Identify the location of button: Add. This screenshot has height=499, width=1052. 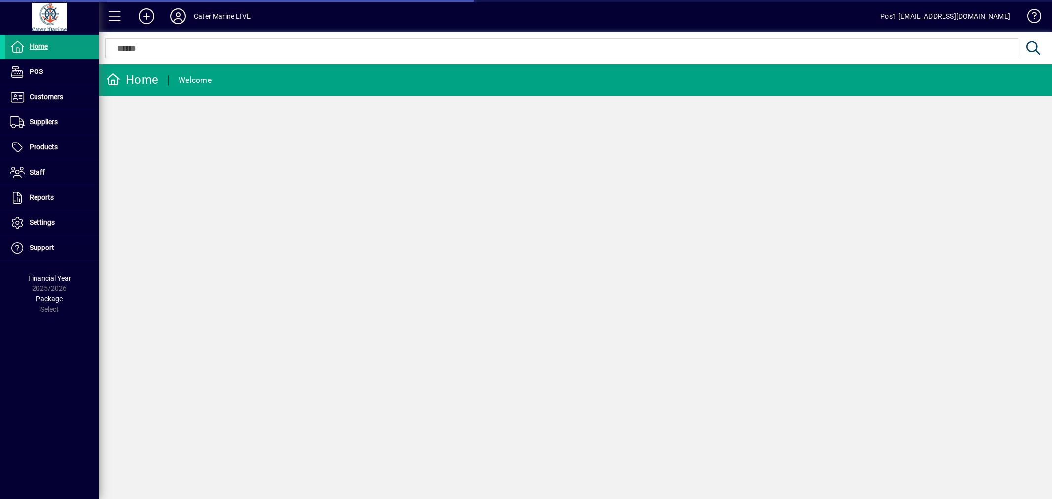
(147, 16).